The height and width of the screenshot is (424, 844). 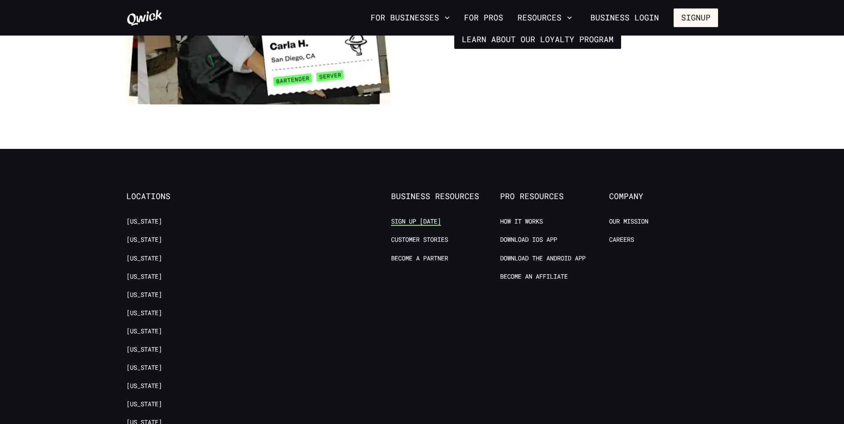 I want to click on a: For Pros, so click(x=483, y=18).